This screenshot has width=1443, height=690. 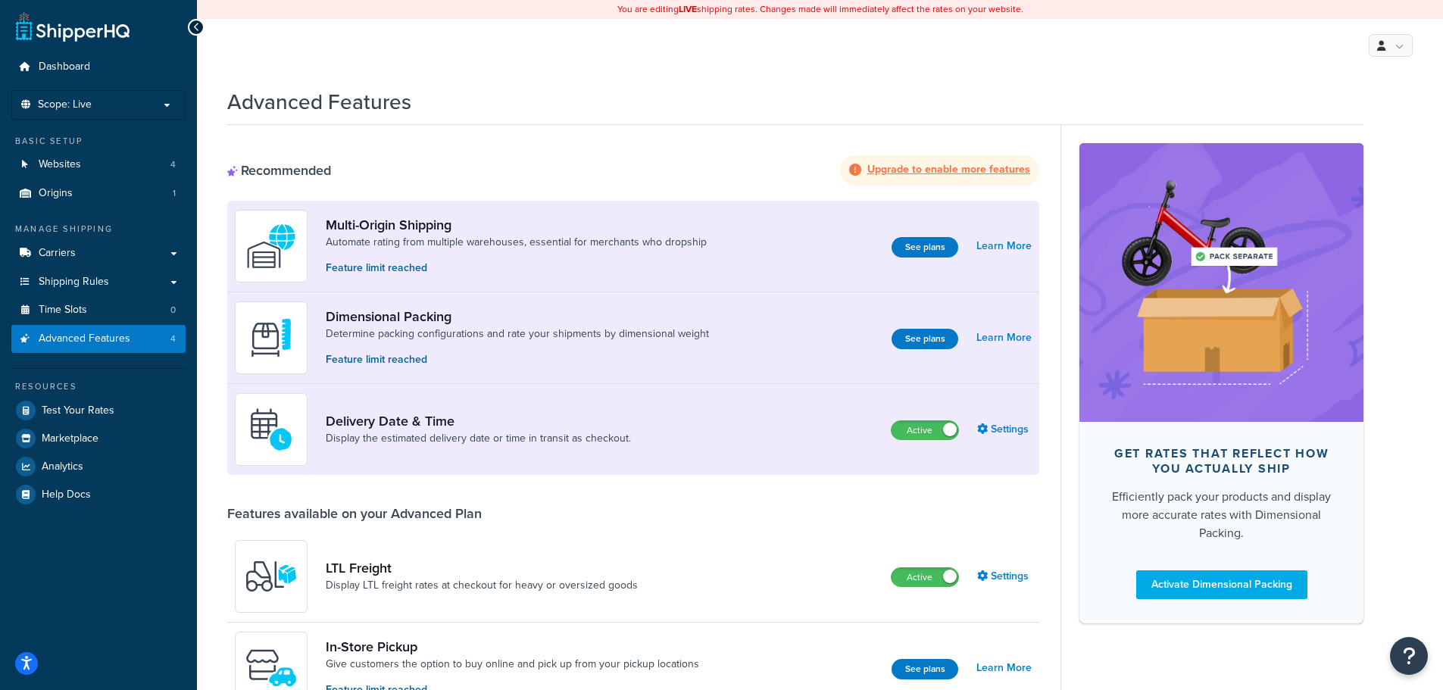 I want to click on img: WatD5o0RtDAAAAAElFTkSuQmCC, so click(x=271, y=246).